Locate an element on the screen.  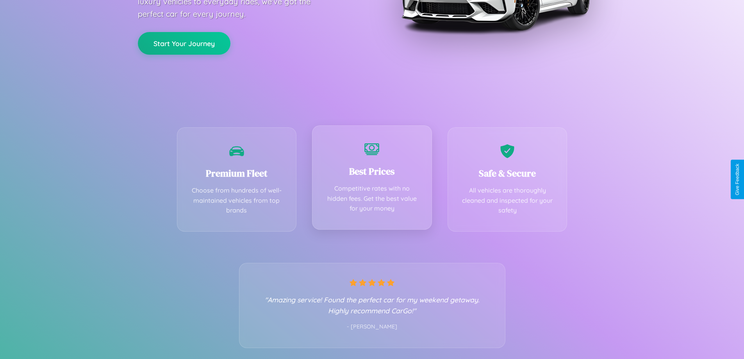
h3: Premium Fleet is located at coordinates (237, 173).